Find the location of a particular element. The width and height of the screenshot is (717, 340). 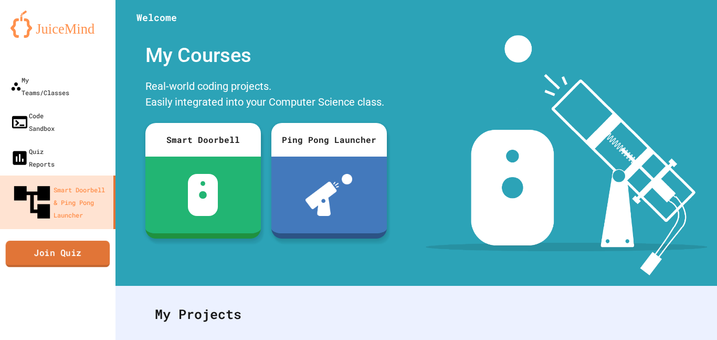

div: Smart Doorbell & Ping Pong Launcher is located at coordinates (60, 202).